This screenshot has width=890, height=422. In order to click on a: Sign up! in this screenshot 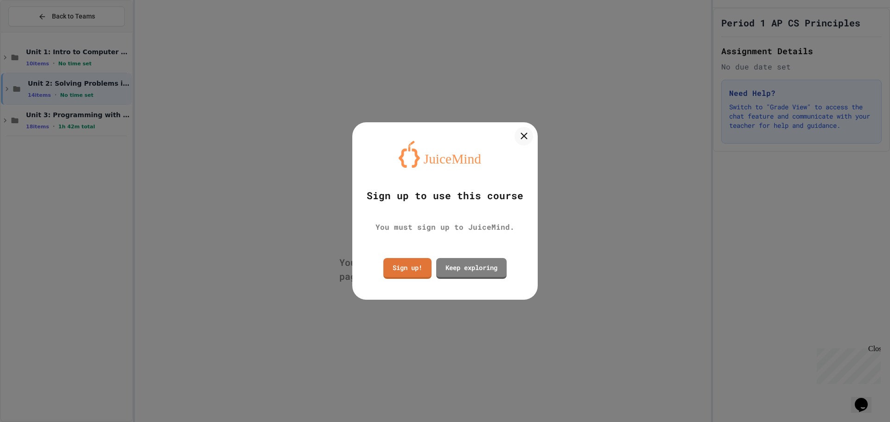, I will do `click(407, 268)`.